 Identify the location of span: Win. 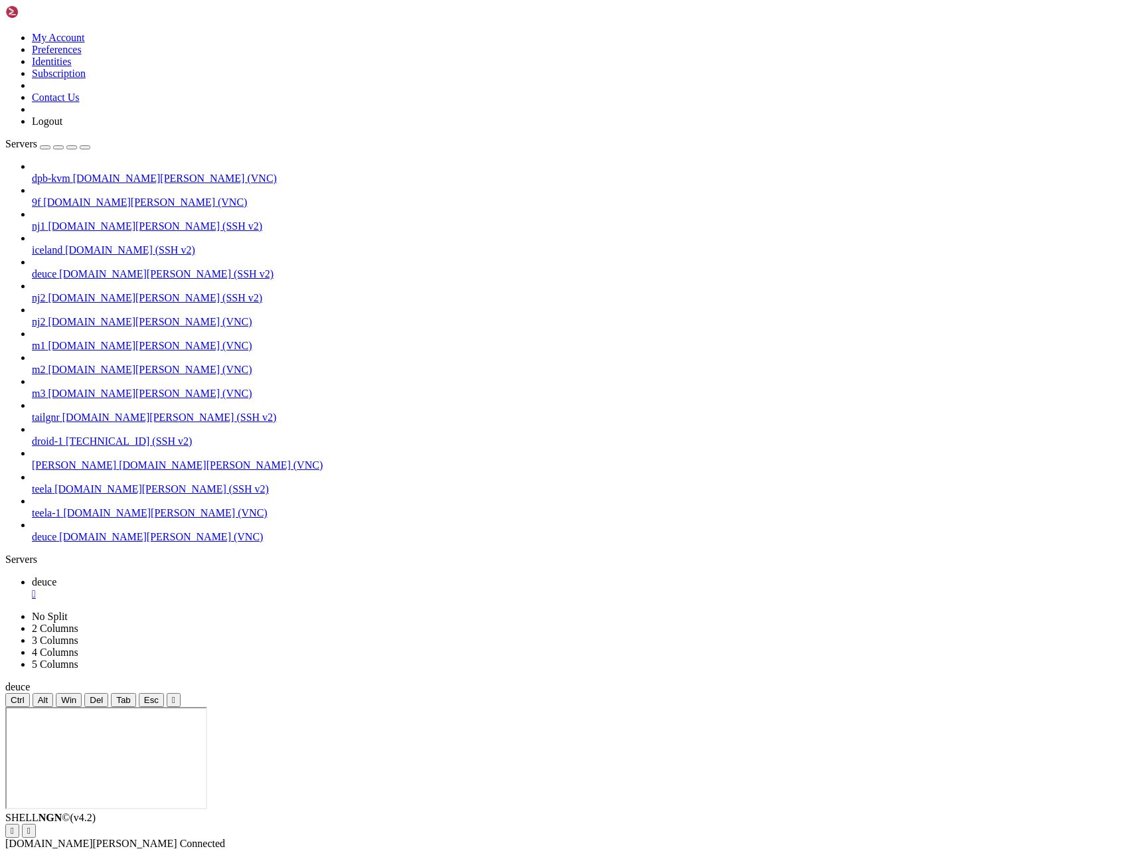
(68, 700).